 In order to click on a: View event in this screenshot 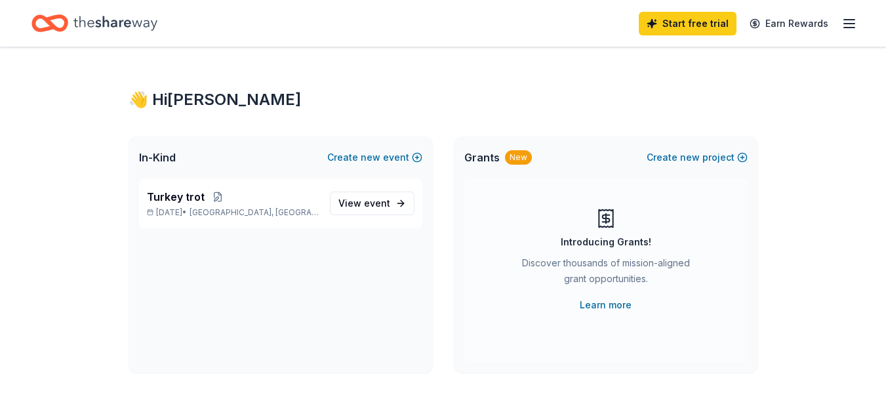, I will do `click(372, 203)`.